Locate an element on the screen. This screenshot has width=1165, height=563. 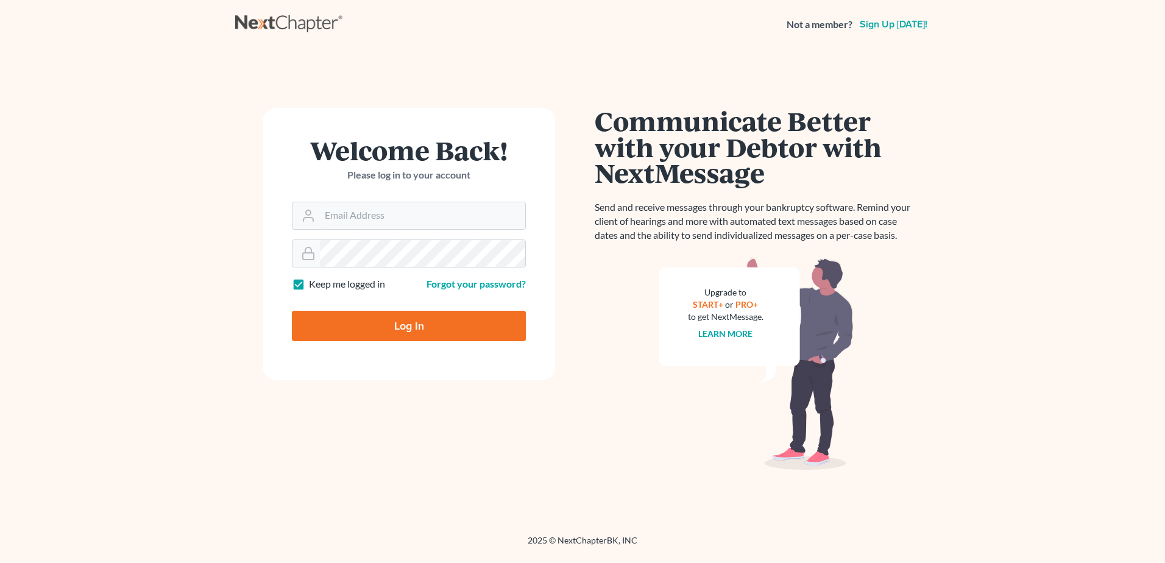
input: Email Address is located at coordinates (422, 216).